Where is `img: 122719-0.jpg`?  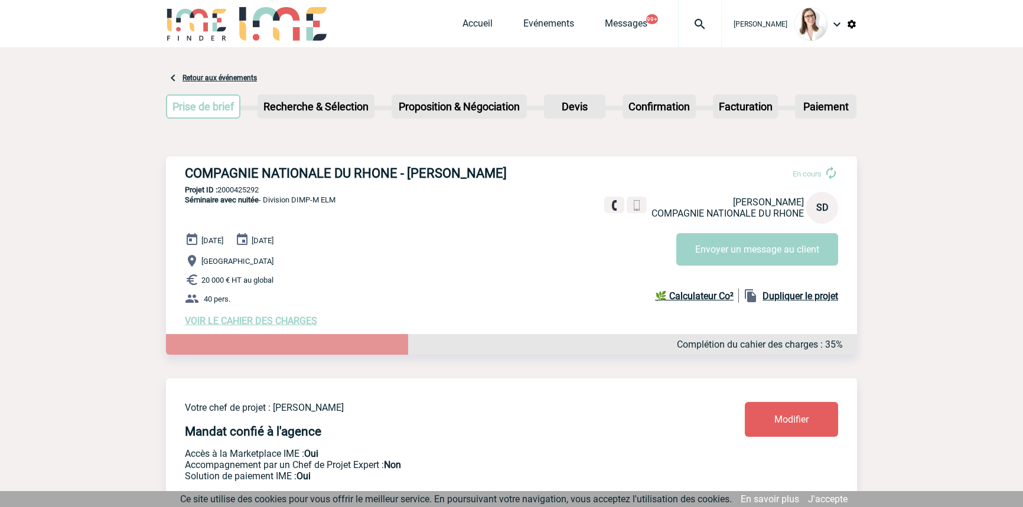 img: 122719-0.jpg is located at coordinates (811, 24).